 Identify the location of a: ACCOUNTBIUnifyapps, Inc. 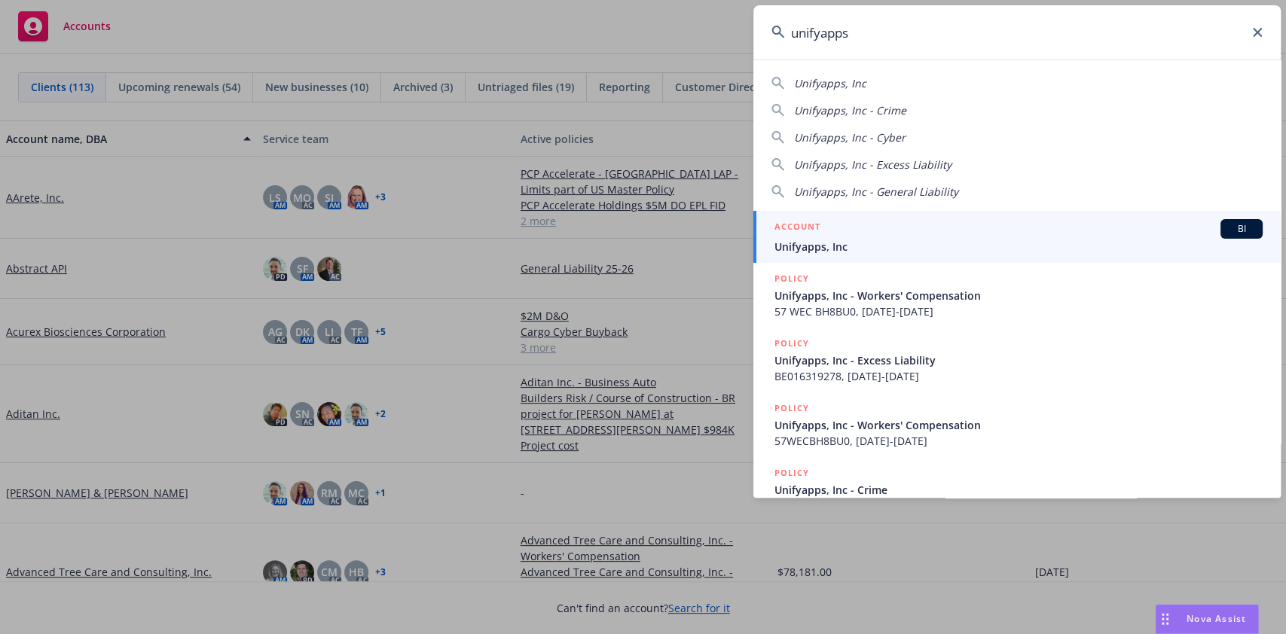
(1017, 237).